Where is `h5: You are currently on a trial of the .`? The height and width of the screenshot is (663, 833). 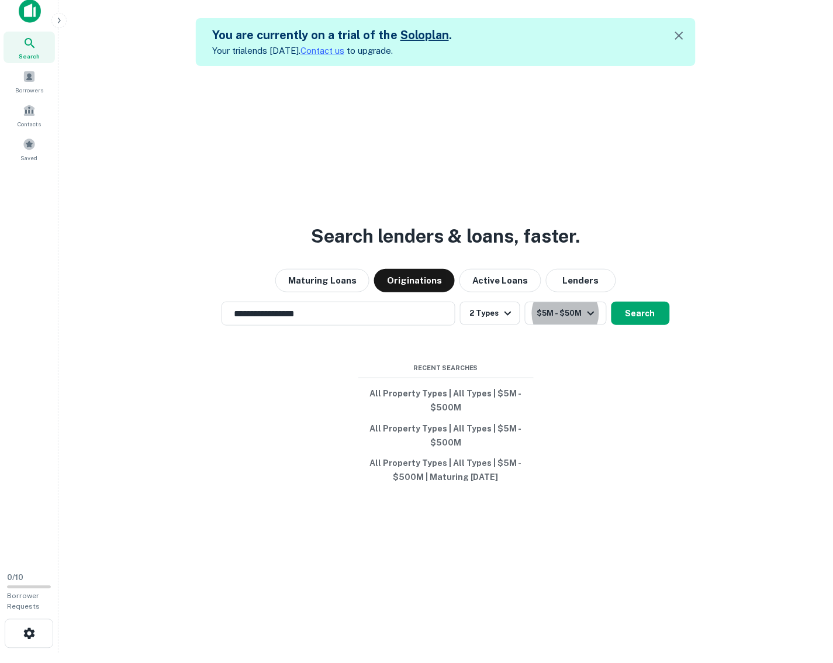 h5: You are currently on a trial of the . is located at coordinates (332, 35).